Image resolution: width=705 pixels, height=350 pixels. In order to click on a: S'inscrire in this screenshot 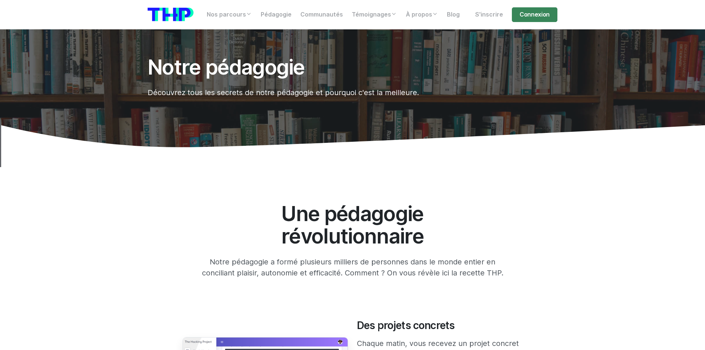, I will do `click(489, 15)`.